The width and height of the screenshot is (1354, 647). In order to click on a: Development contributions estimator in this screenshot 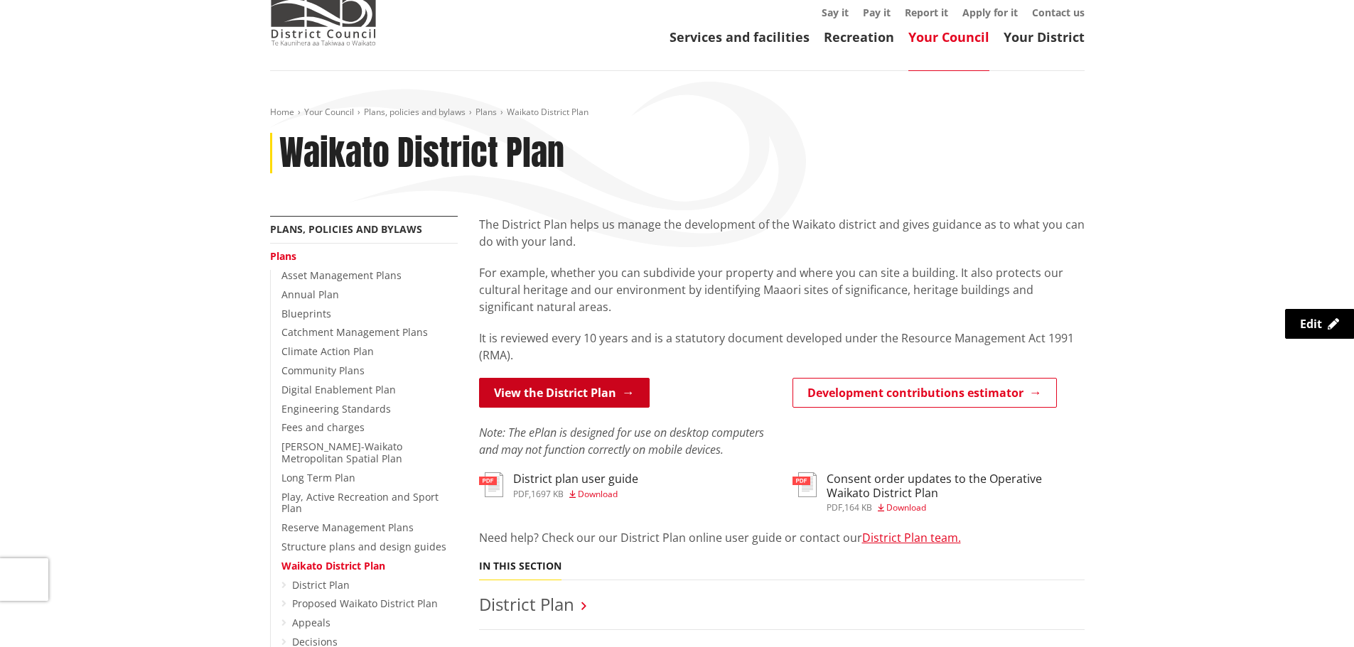, I will do `click(924, 393)`.